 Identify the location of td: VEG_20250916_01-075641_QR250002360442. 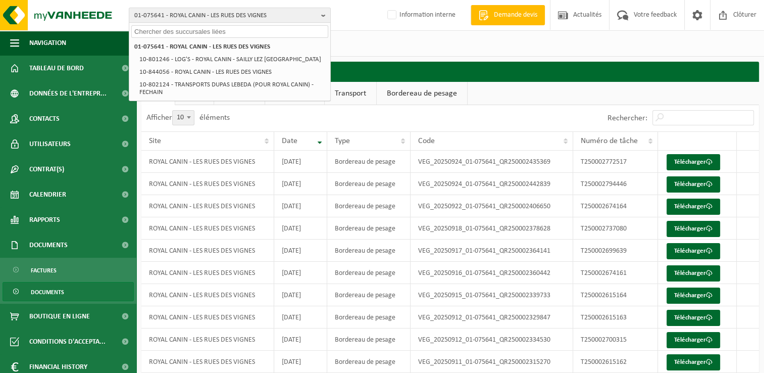
(492, 273).